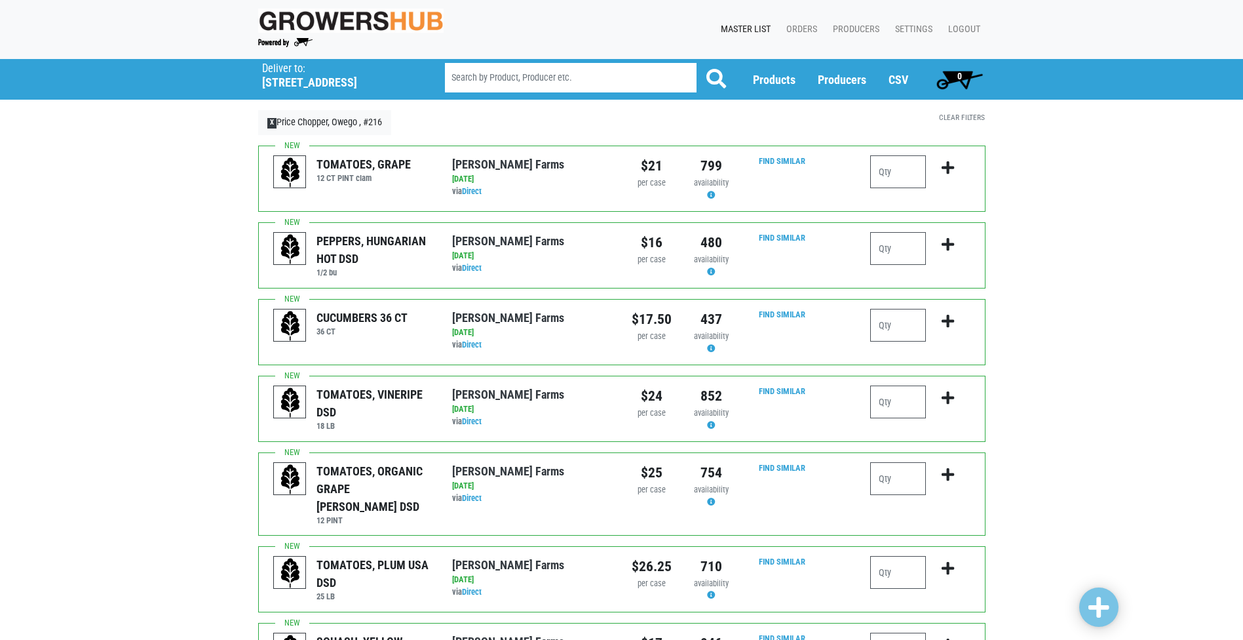 The width and height of the screenshot is (1243, 640). Describe the element at coordinates (962, 117) in the screenshot. I see `a: Clear Filters` at that location.